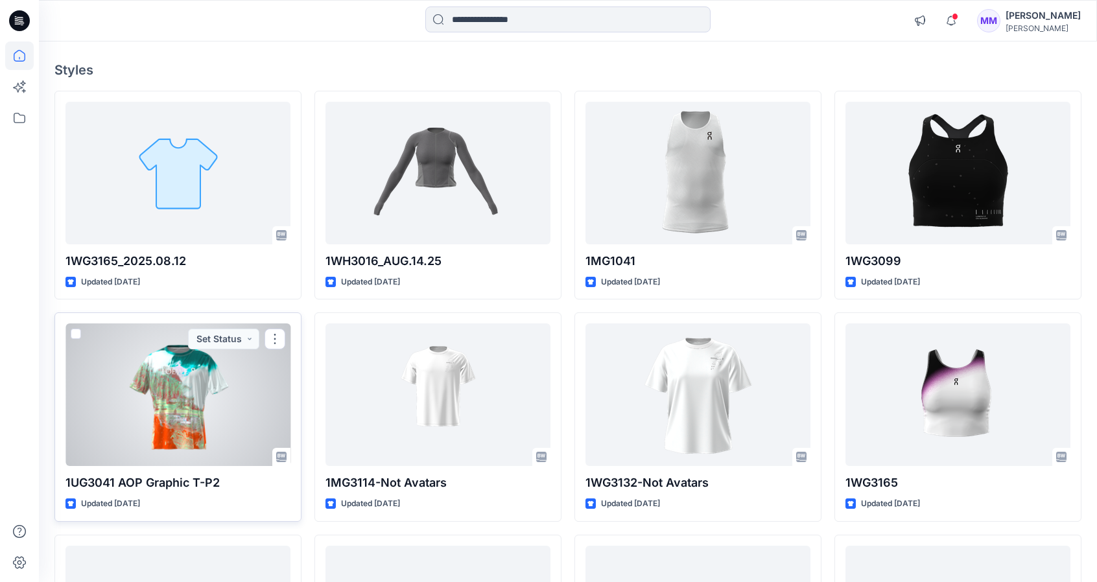  Describe the element at coordinates (438, 173) in the screenshot. I see `a: 1WH3016_AUG.14.25` at that location.